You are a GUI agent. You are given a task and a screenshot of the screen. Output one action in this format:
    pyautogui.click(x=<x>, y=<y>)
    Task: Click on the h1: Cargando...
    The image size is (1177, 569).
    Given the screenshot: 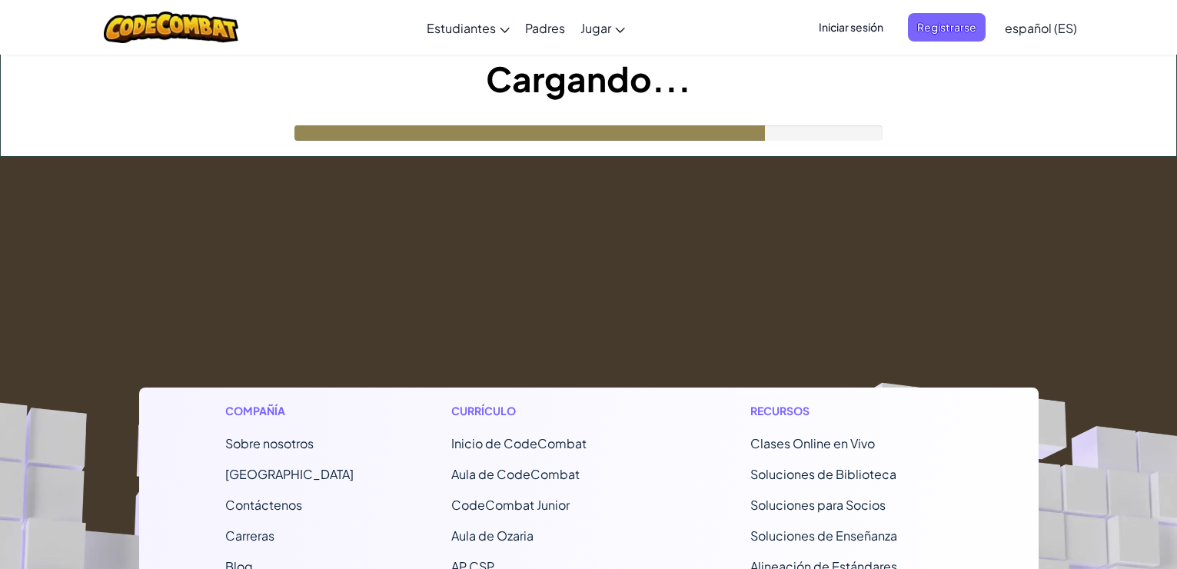 What is the action you would take?
    pyautogui.click(x=588, y=78)
    